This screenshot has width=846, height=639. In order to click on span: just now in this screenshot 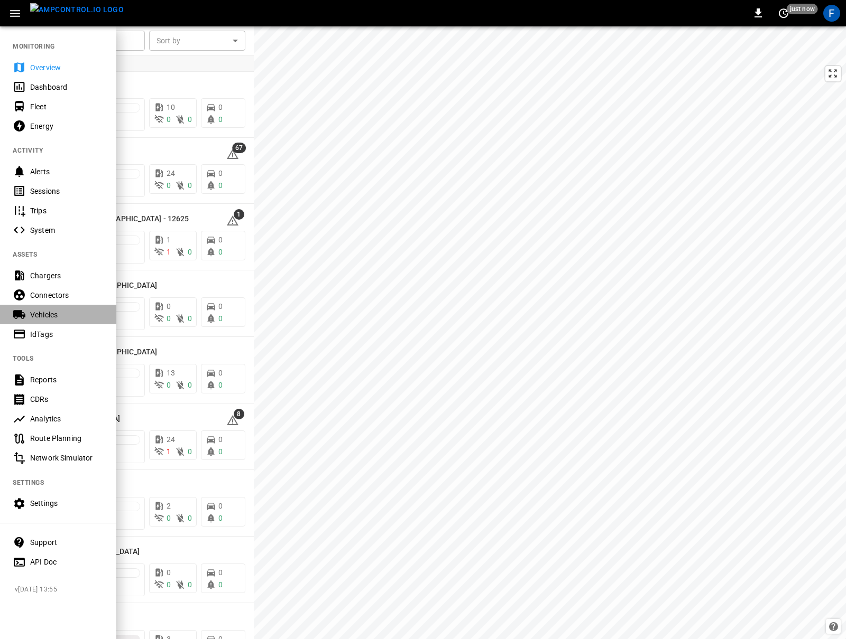, I will do `click(802, 9)`.